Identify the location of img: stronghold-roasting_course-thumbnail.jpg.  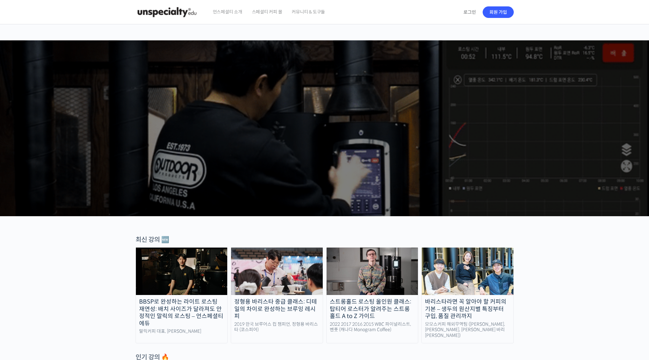
(372, 271).